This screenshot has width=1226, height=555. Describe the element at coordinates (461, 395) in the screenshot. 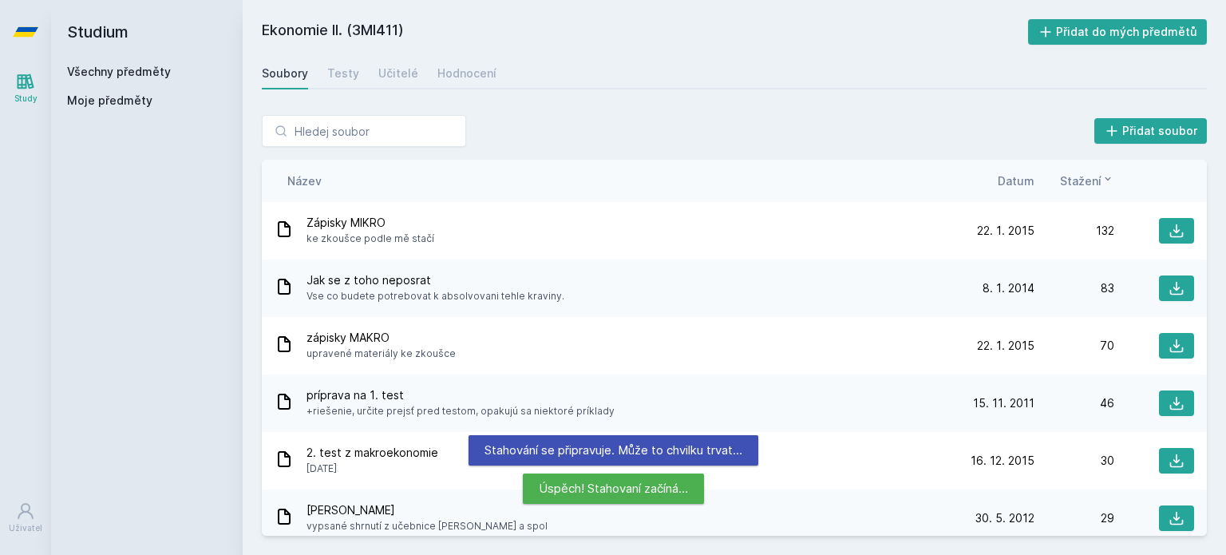

I see `span: príprava na 1. test` at that location.